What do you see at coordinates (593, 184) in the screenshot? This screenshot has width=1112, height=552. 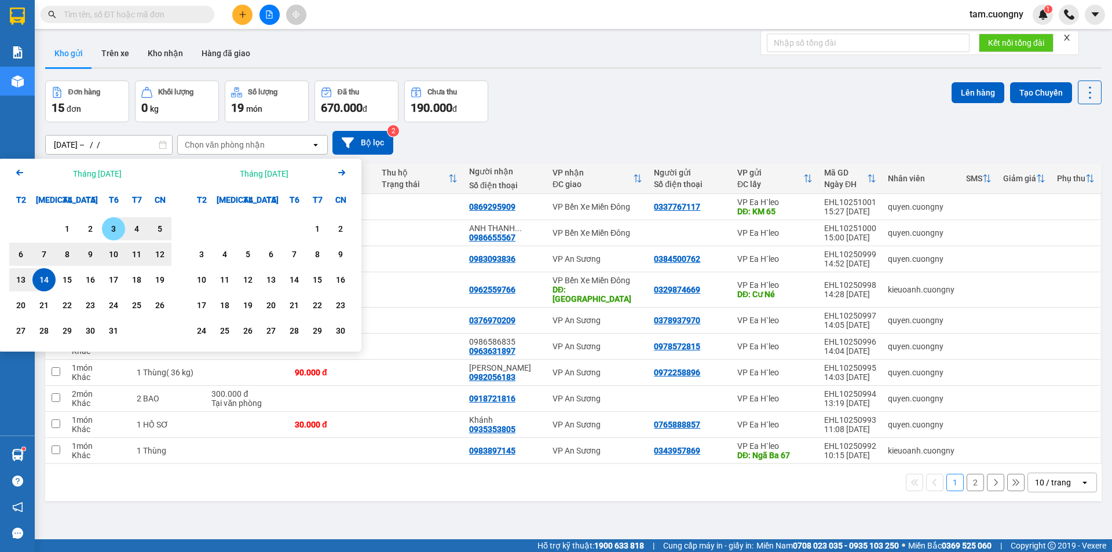 I see `div: ĐC giao` at bounding box center [593, 184].